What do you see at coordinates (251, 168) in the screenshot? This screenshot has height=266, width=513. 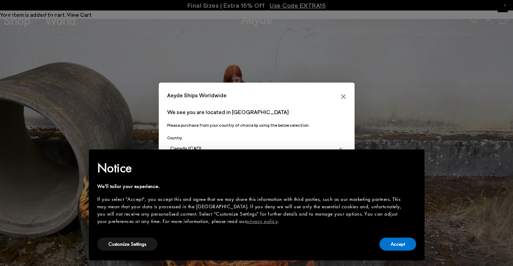 I see `h2: Notice` at bounding box center [251, 168].